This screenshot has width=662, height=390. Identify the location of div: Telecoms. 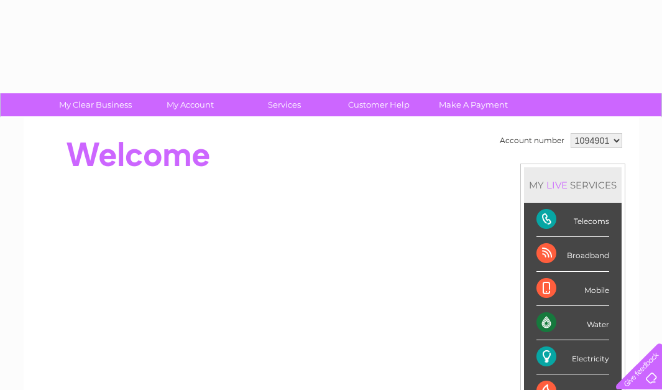
(573, 220).